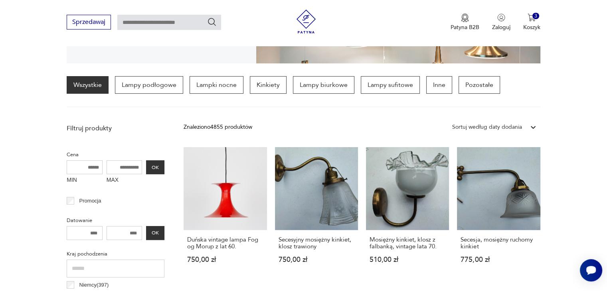  Describe the element at coordinates (317, 213) in the screenshot. I see `a: Secesyjny mosiężny kinkiet, klosz trawionySecesyjny mosiężny kinkiet, klosz trawiony750,00 zł` at that location.